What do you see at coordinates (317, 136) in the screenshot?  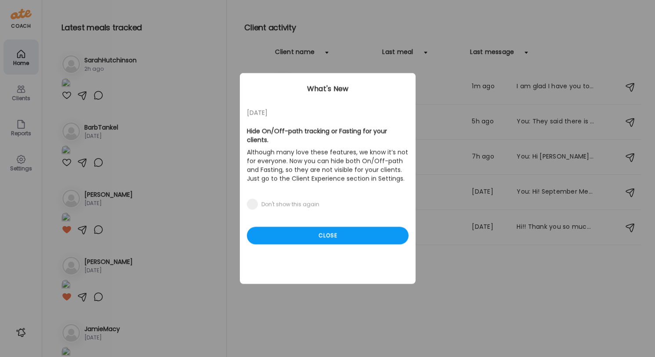 I see `b: Hide On/Off-path tracking or Fasting for your clients.` at bounding box center [317, 136].